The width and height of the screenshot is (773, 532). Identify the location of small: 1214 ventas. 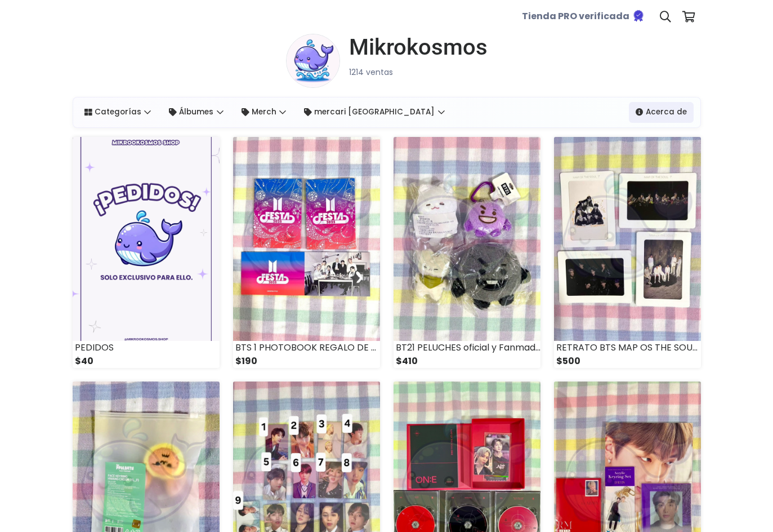
(371, 72).